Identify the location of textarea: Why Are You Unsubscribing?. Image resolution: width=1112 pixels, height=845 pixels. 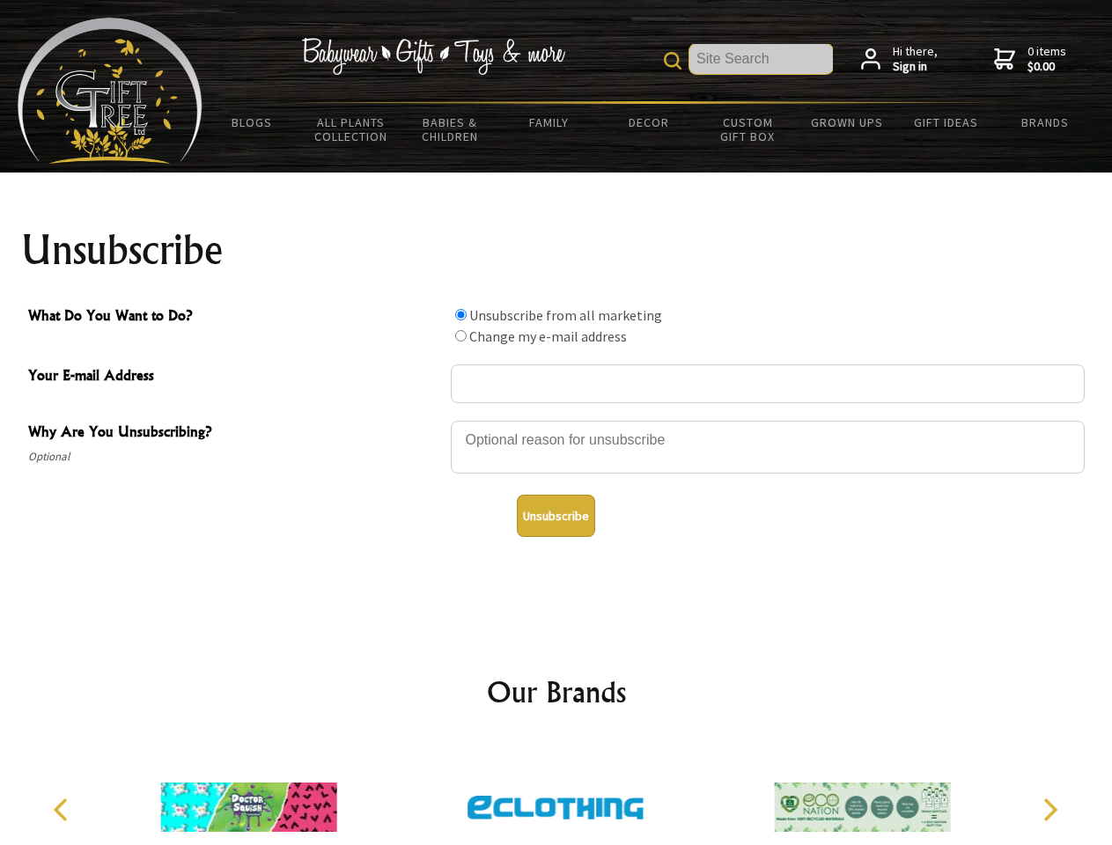
(768, 447).